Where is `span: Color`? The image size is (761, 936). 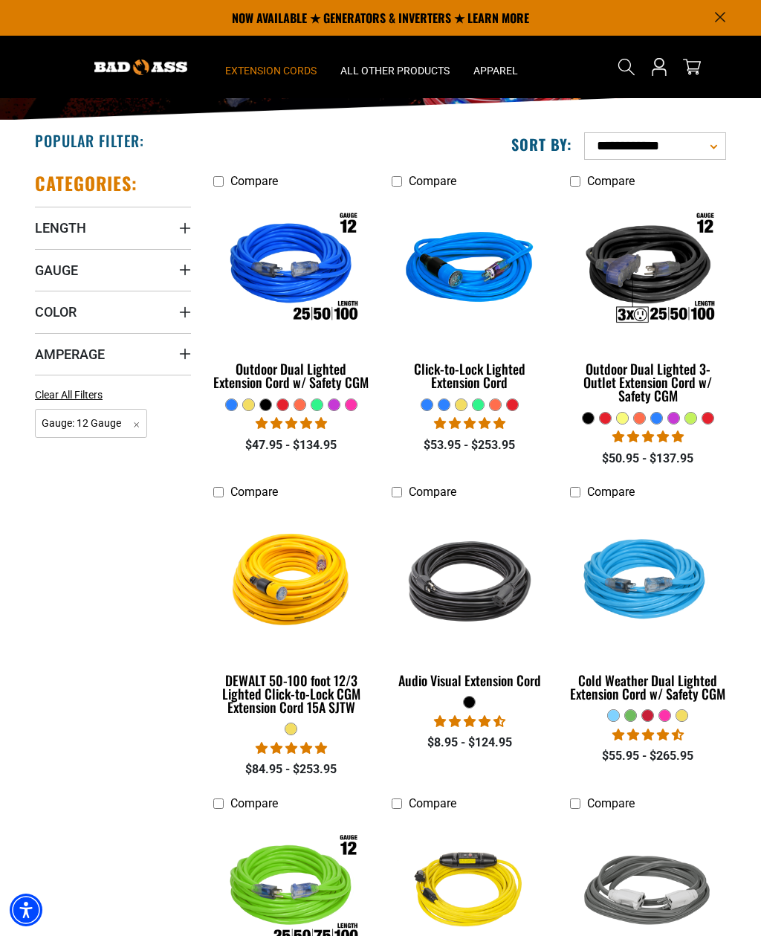 span: Color is located at coordinates (56, 311).